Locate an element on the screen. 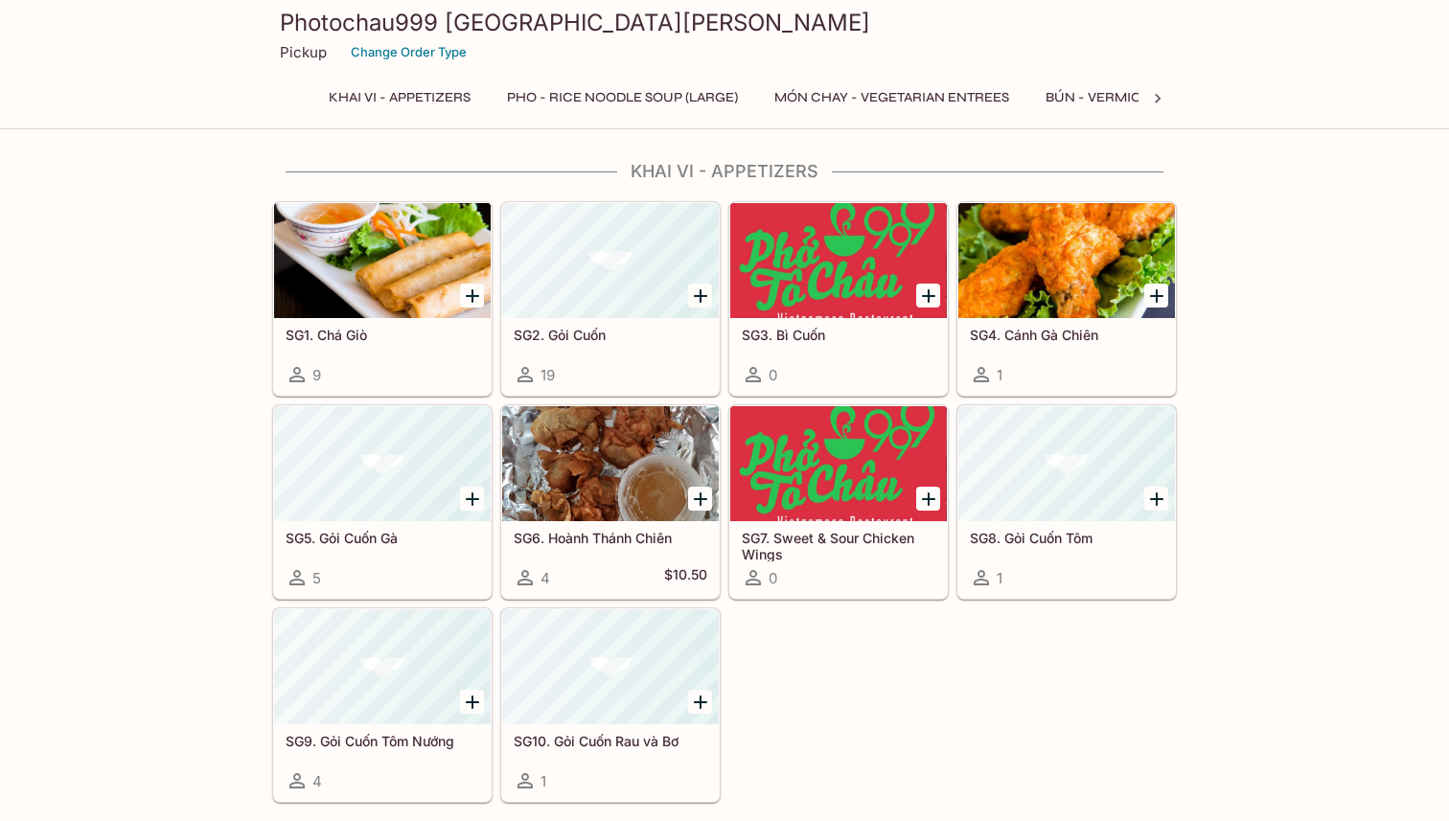 The width and height of the screenshot is (1449, 821). a: SG5. Gỏi Cuốn Gà5 is located at coordinates (382, 502).